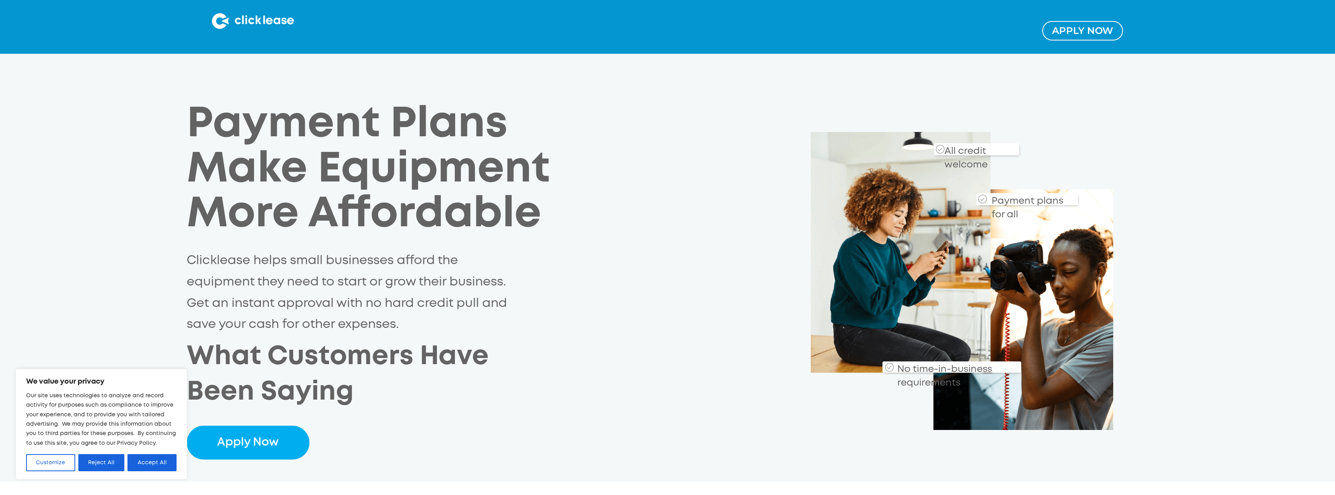  What do you see at coordinates (101, 463) in the screenshot?
I see `button: Reject All` at bounding box center [101, 463].